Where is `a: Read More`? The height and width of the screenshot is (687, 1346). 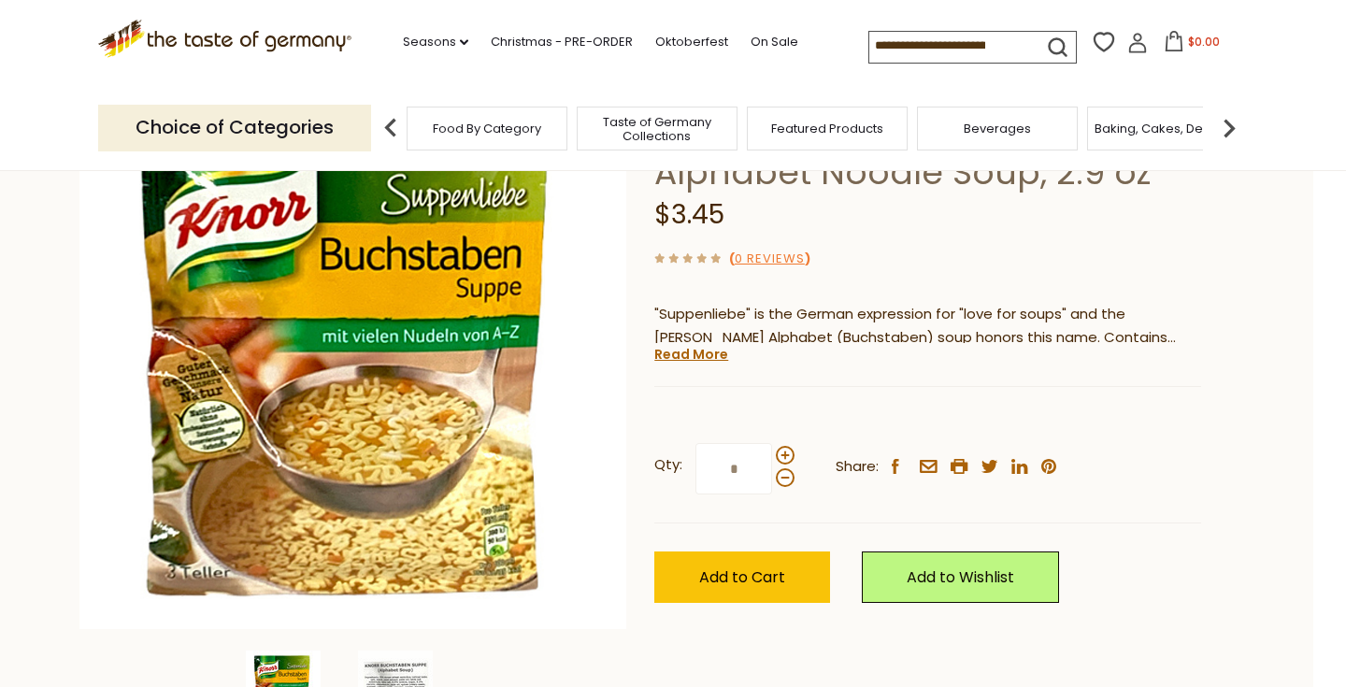 a: Read More is located at coordinates (691, 354).